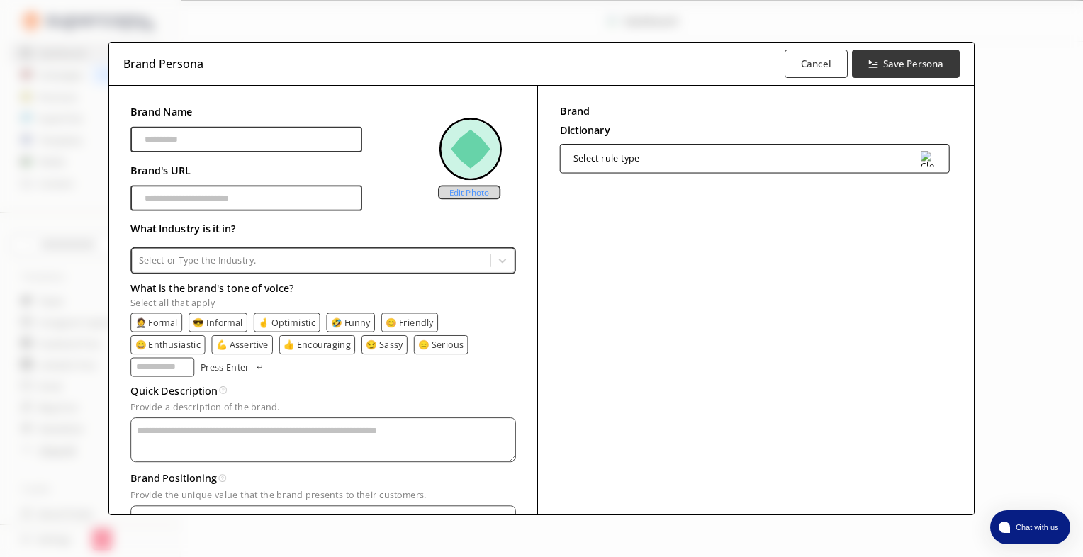 The height and width of the screenshot is (557, 1083). What do you see at coordinates (384, 344) in the screenshot?
I see `button: 😏 Sassy` at bounding box center [384, 344].